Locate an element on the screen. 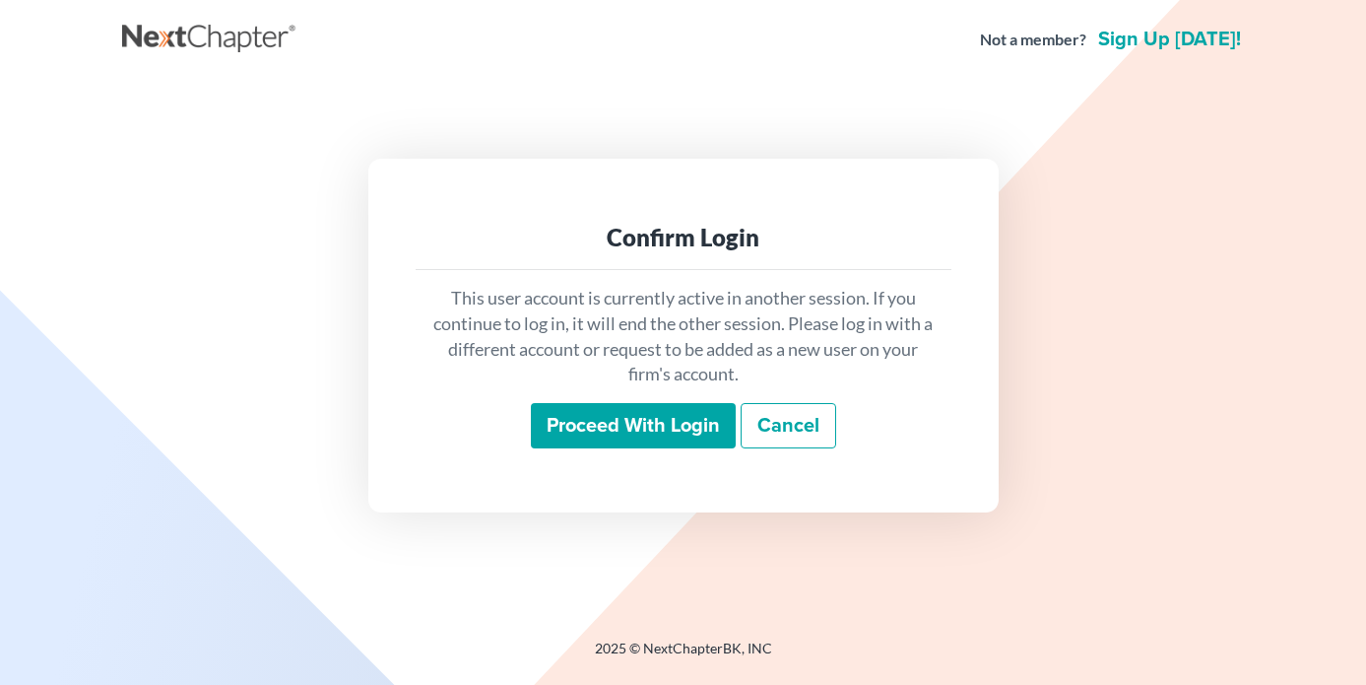 This screenshot has height=685, width=1366. div: Confirm Login is located at coordinates (684, 237).